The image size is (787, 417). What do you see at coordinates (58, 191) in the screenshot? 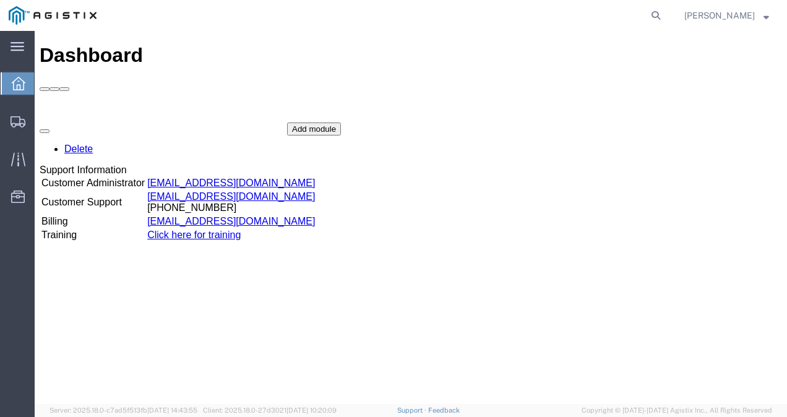
I see `td: Billing` at bounding box center [58, 191].